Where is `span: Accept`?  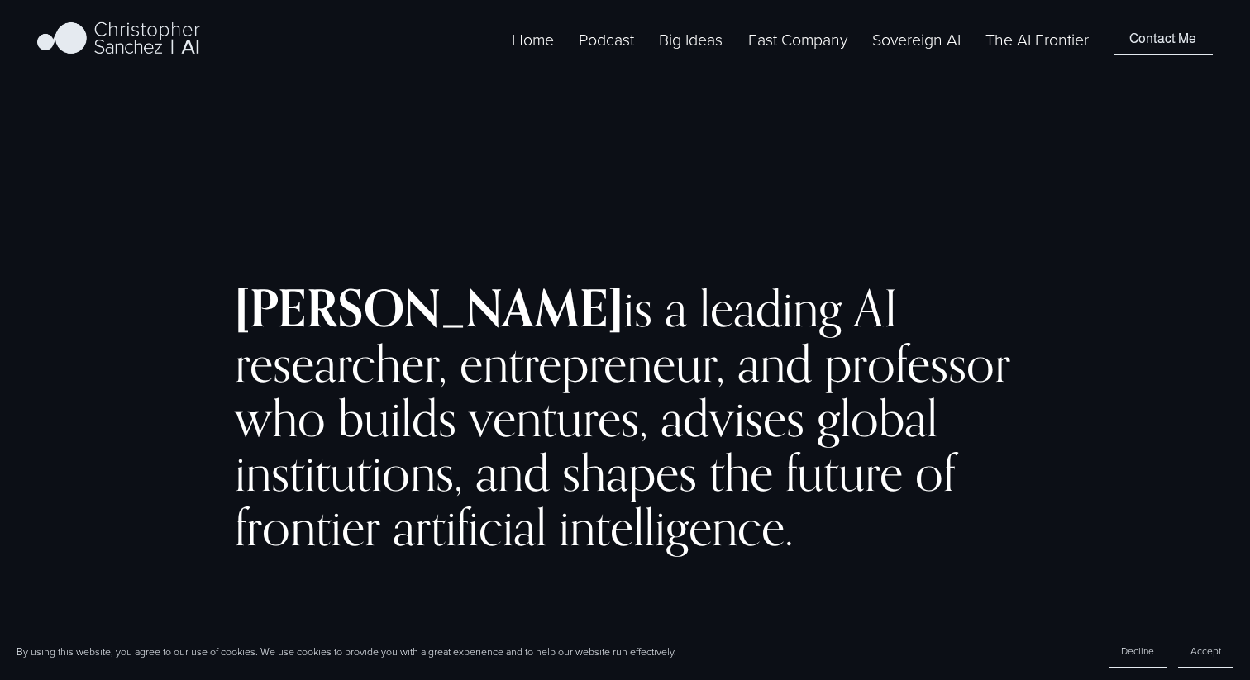 span: Accept is located at coordinates (1205, 650).